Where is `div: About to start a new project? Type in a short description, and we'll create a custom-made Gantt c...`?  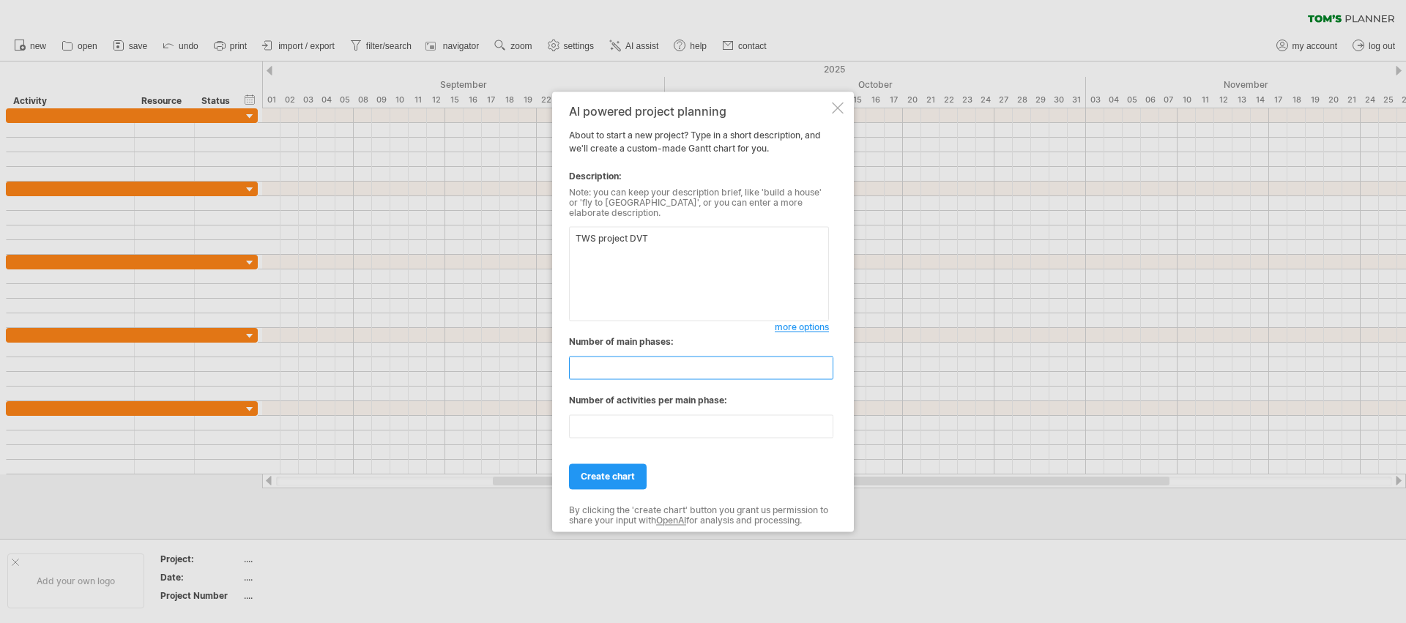 div: About to start a new project? Type in a short description, and we'll create a custom-made Gantt c... is located at coordinates (699, 311).